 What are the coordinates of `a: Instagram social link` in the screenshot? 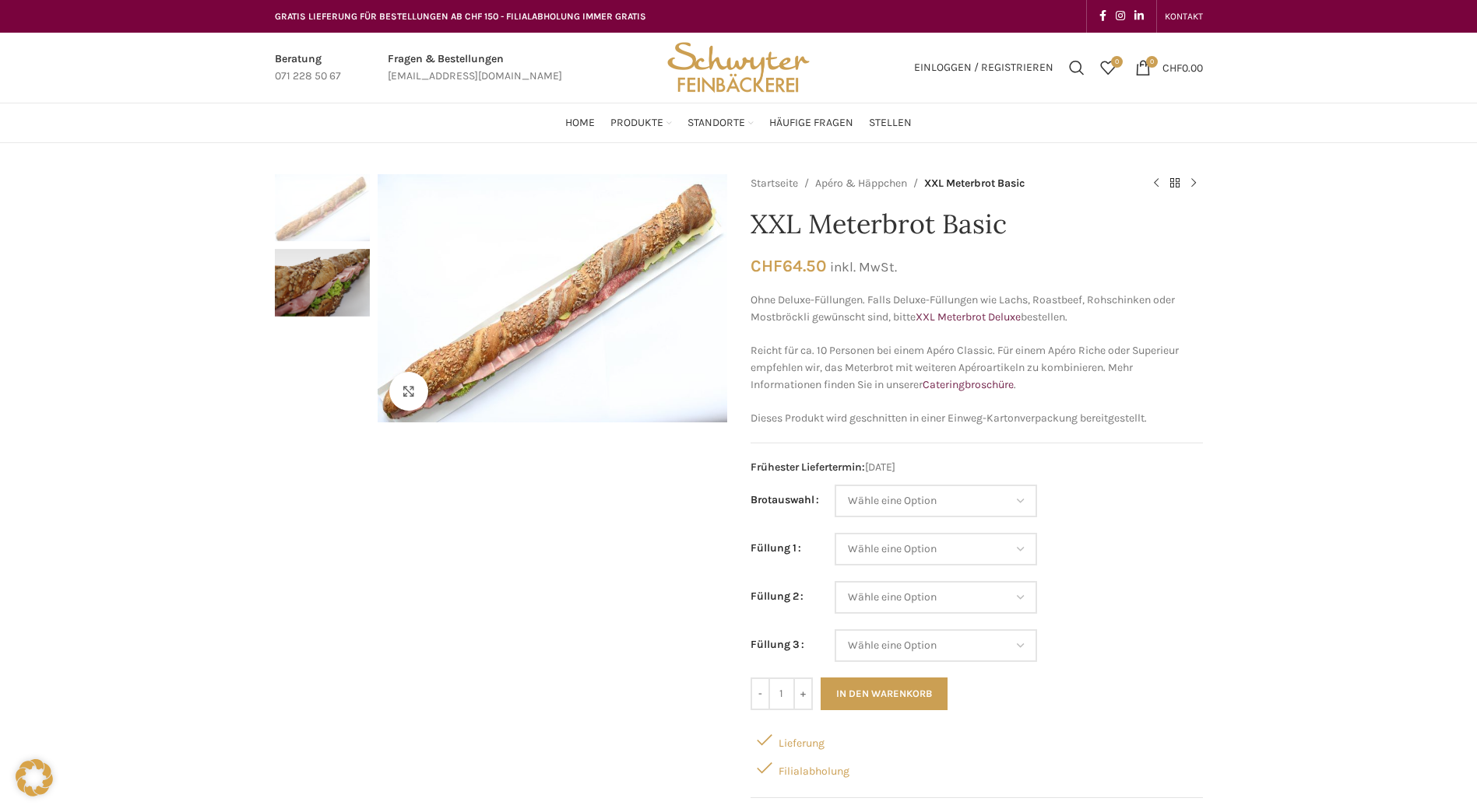 It's located at (1120, 16).